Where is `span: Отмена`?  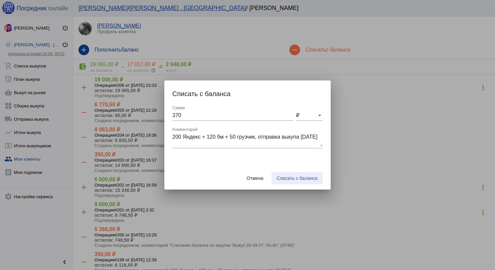 span: Отмена is located at coordinates (255, 178).